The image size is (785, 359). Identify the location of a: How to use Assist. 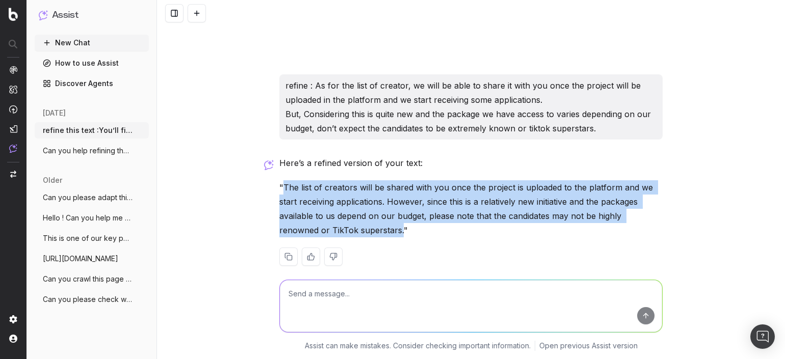
(92, 63).